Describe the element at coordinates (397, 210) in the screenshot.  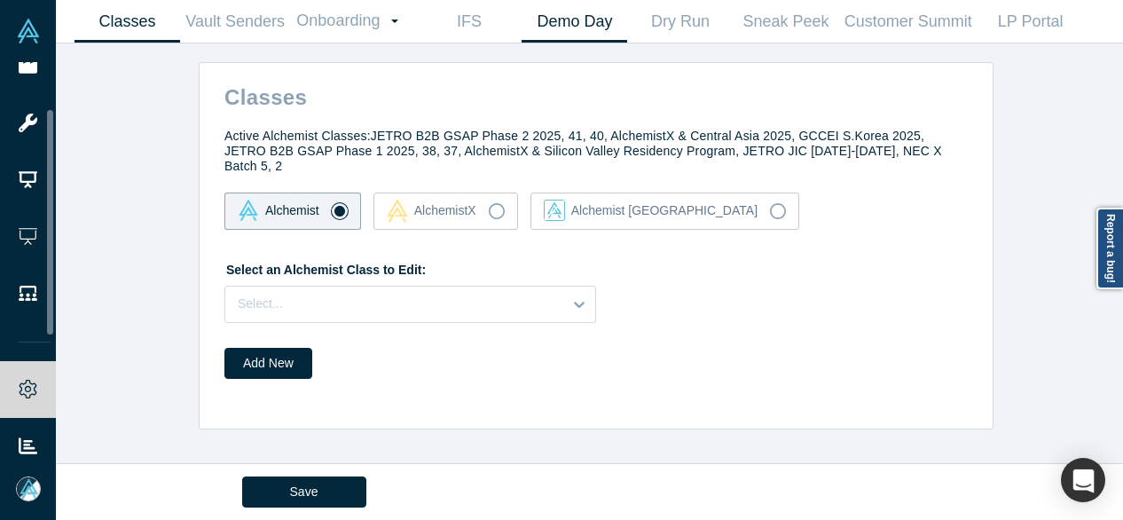
I see `img: alchemistx Vault Logo` at that location.